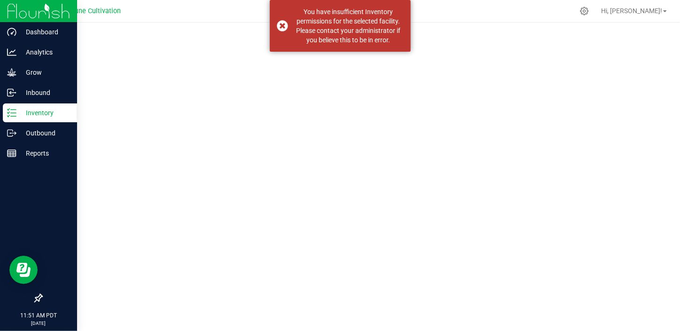 The height and width of the screenshot is (331, 680). I want to click on inline-svg: Grow, so click(12, 72).